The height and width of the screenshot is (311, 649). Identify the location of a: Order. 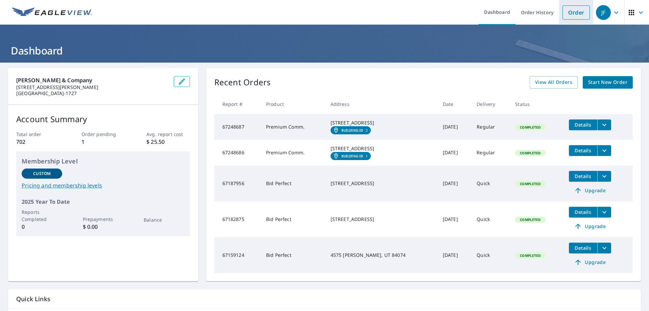
(576, 13).